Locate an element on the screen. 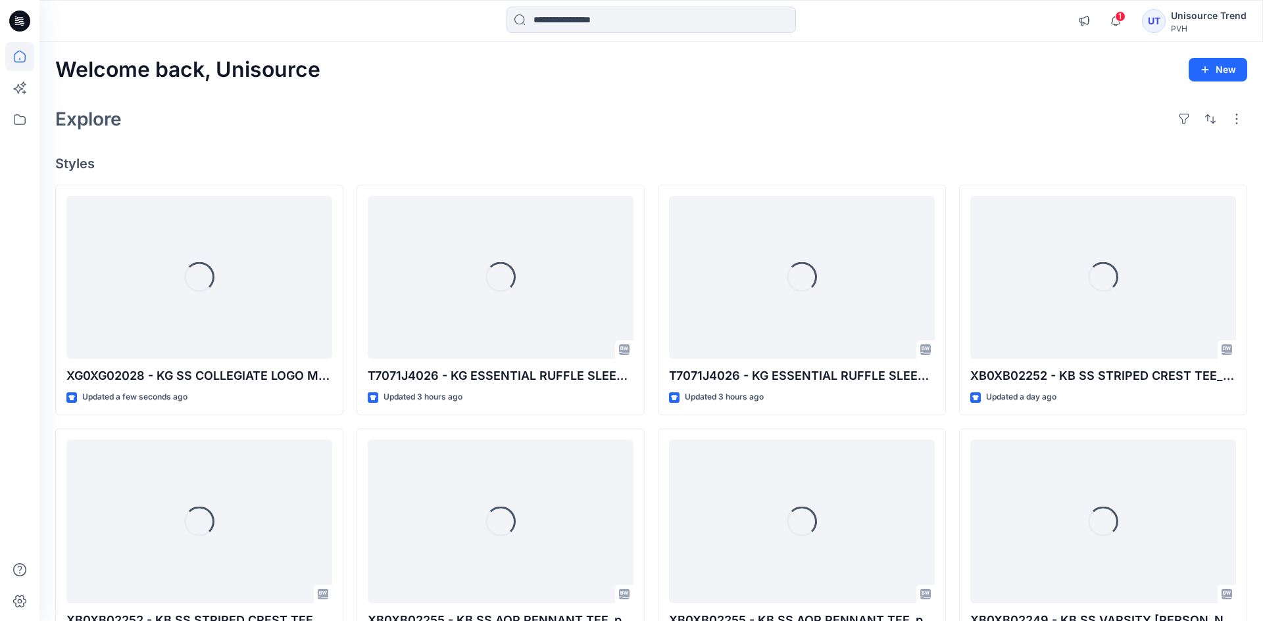  span: 1 is located at coordinates (1120, 16).